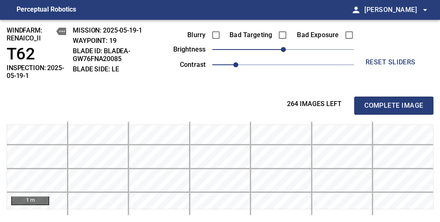 The height and width of the screenshot is (222, 440). What do you see at coordinates (61, 31) in the screenshot?
I see `button: copy message details` at bounding box center [61, 31].